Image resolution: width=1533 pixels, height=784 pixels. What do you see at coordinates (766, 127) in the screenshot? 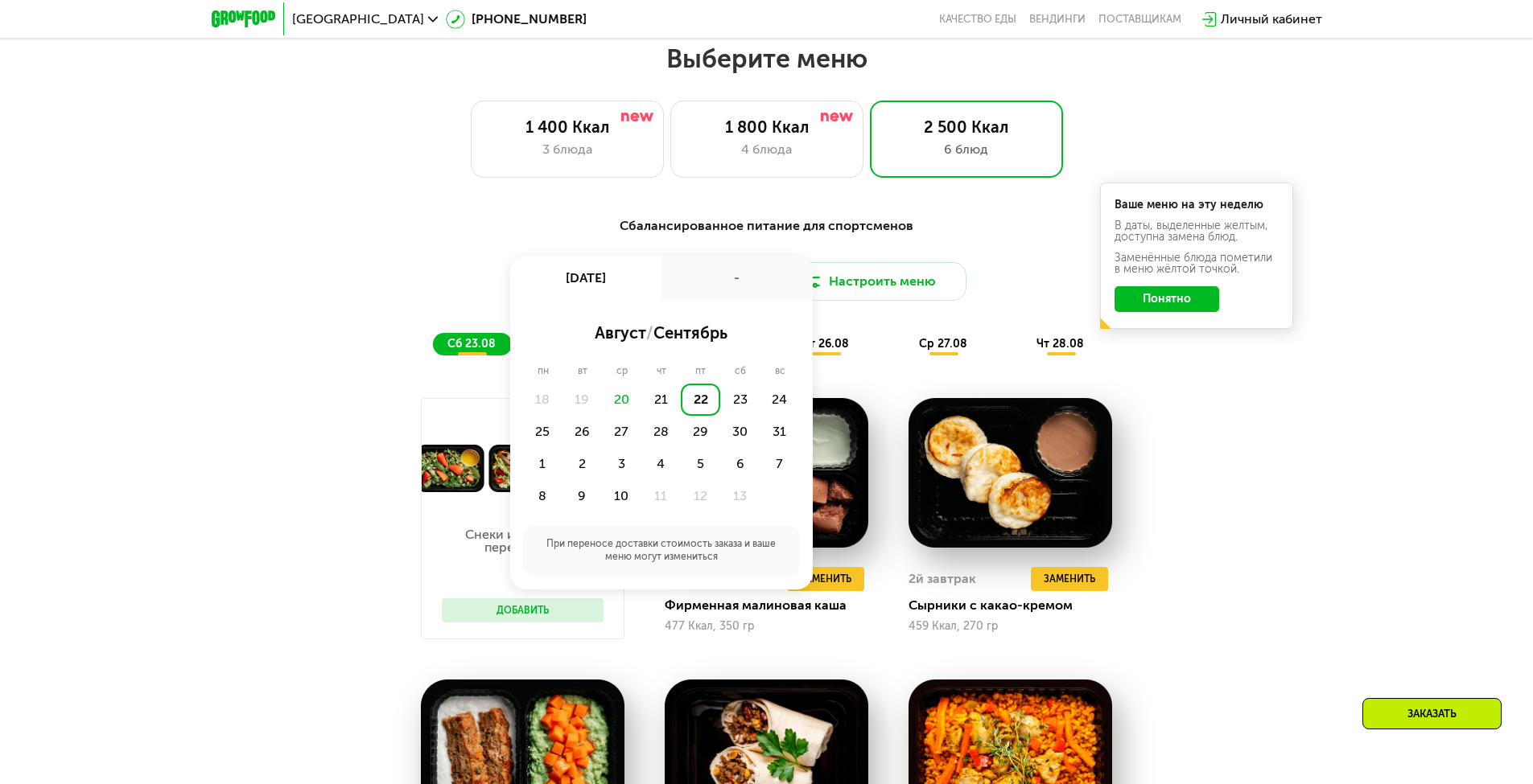
I see `div: 1 800 Ккал` at bounding box center [766, 127].